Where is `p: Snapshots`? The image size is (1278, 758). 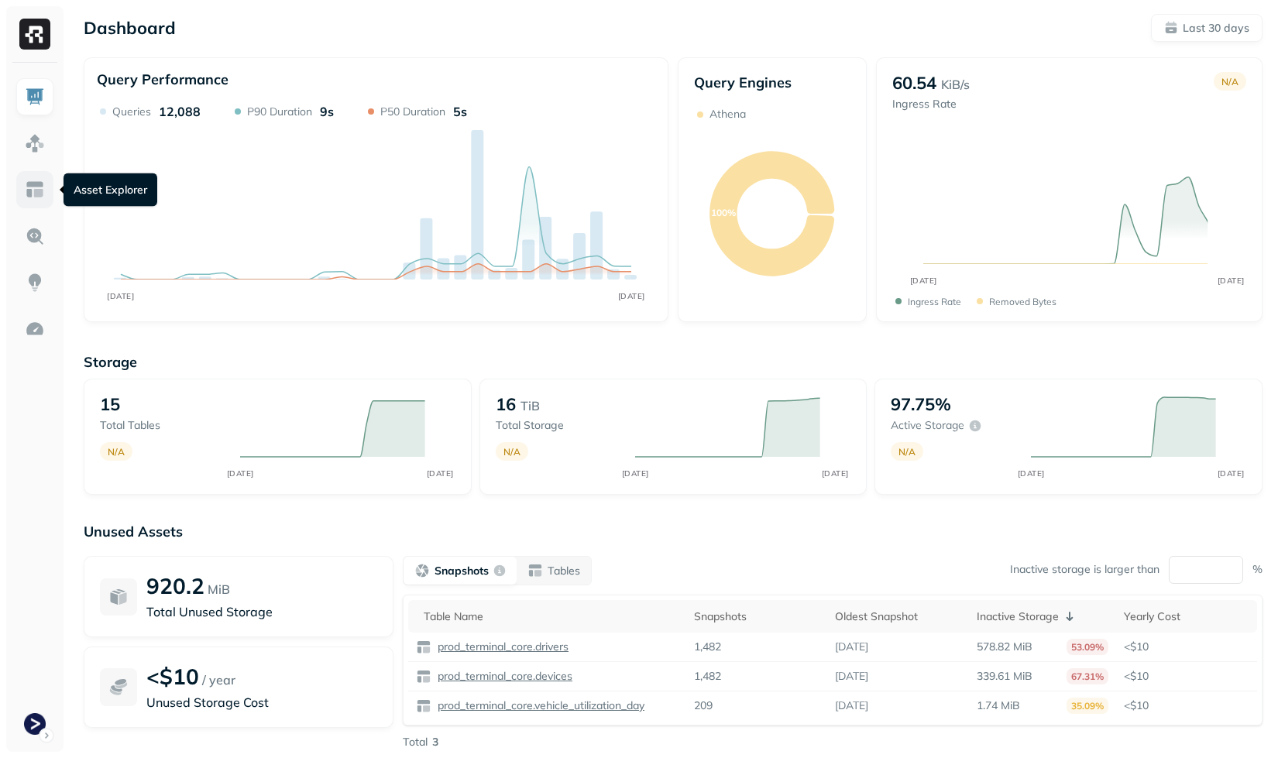
p: Snapshots is located at coordinates (461, 571).